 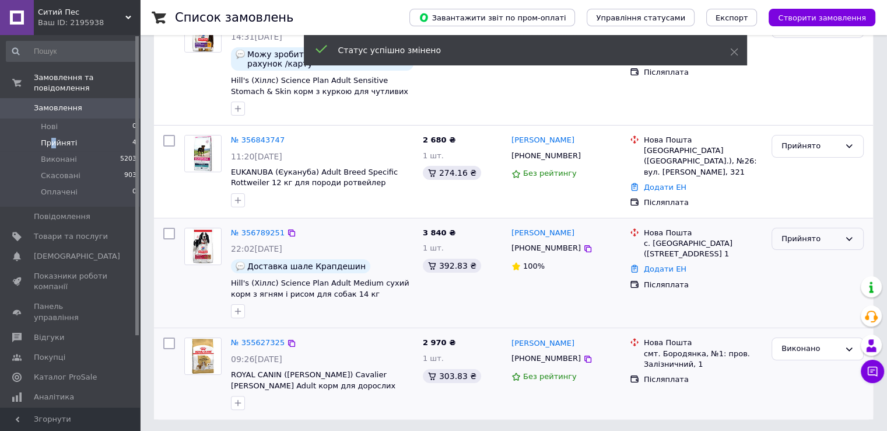 What do you see at coordinates (134, 143) in the screenshot?
I see `span: 4` at bounding box center [134, 143].